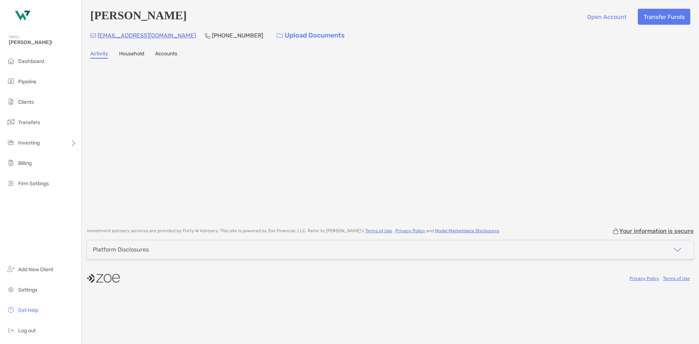  Describe the element at coordinates (22, 16) in the screenshot. I see `img: Zoe Logo` at that location.